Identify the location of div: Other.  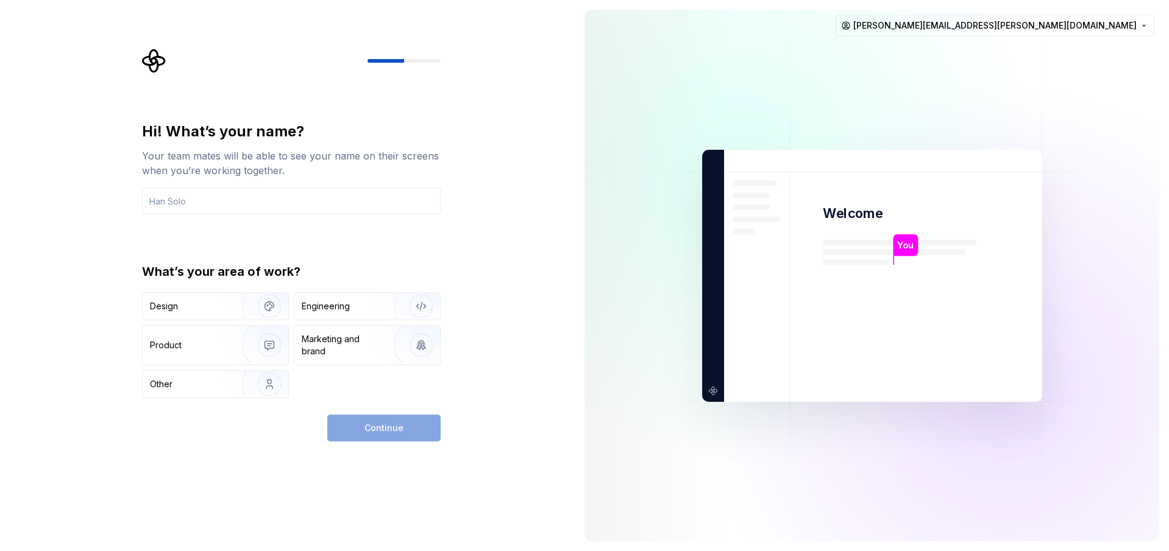
(161, 384).